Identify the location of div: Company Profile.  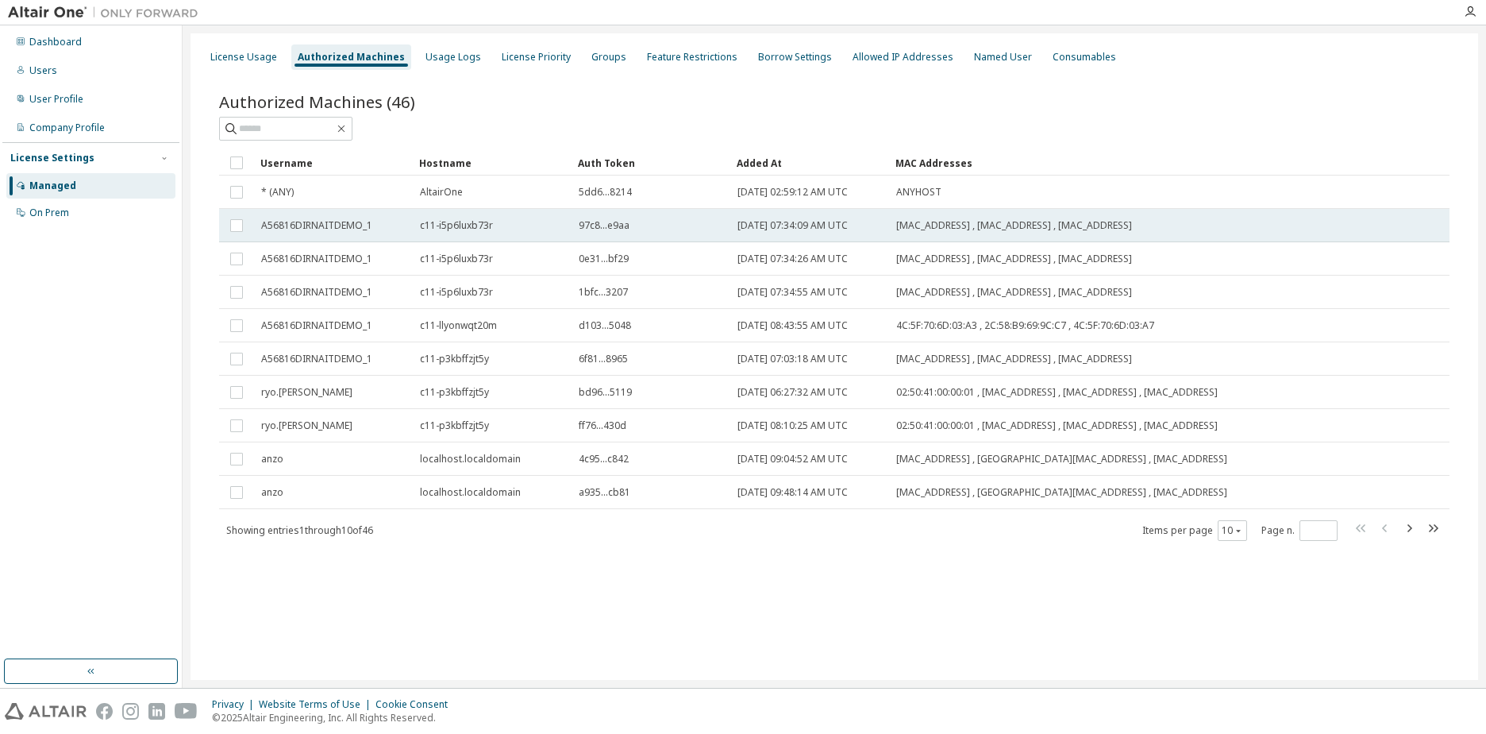
(67, 128).